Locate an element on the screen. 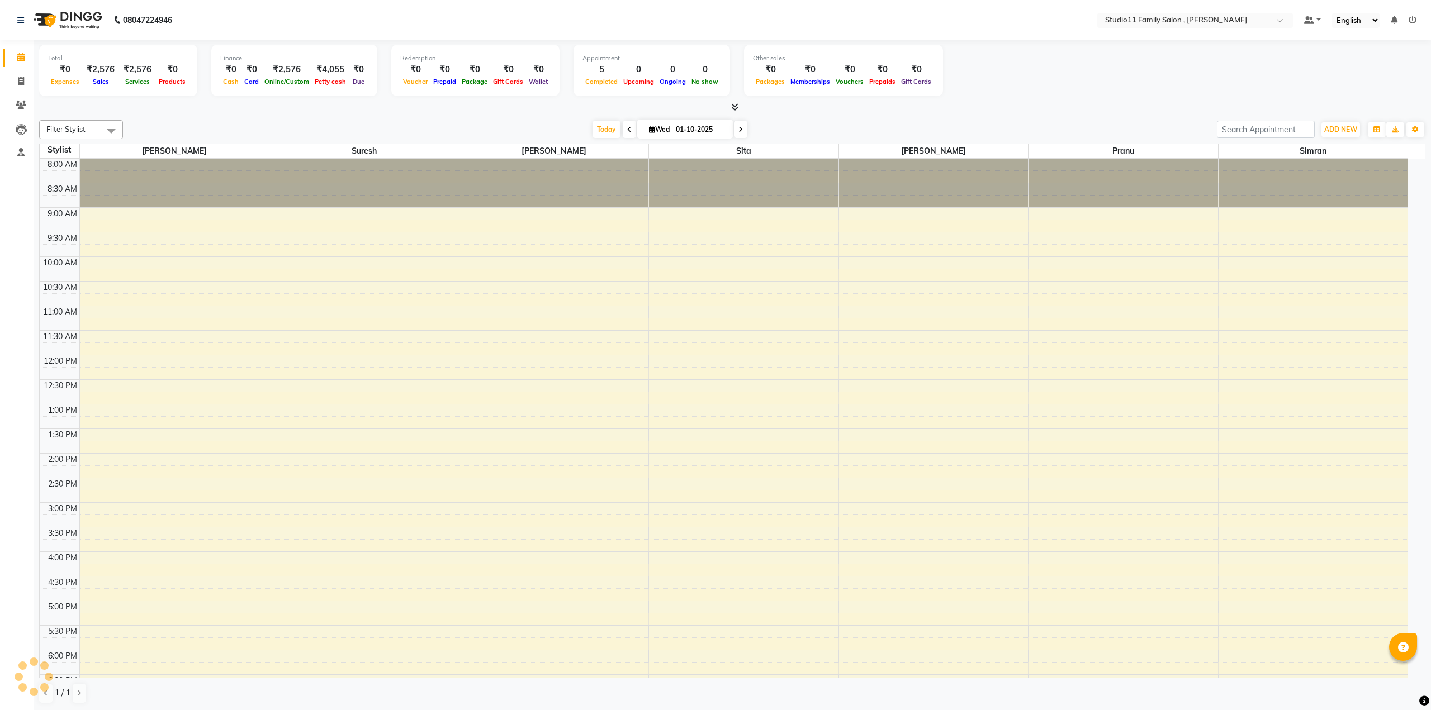  div: 3:30 PM is located at coordinates (63, 533).